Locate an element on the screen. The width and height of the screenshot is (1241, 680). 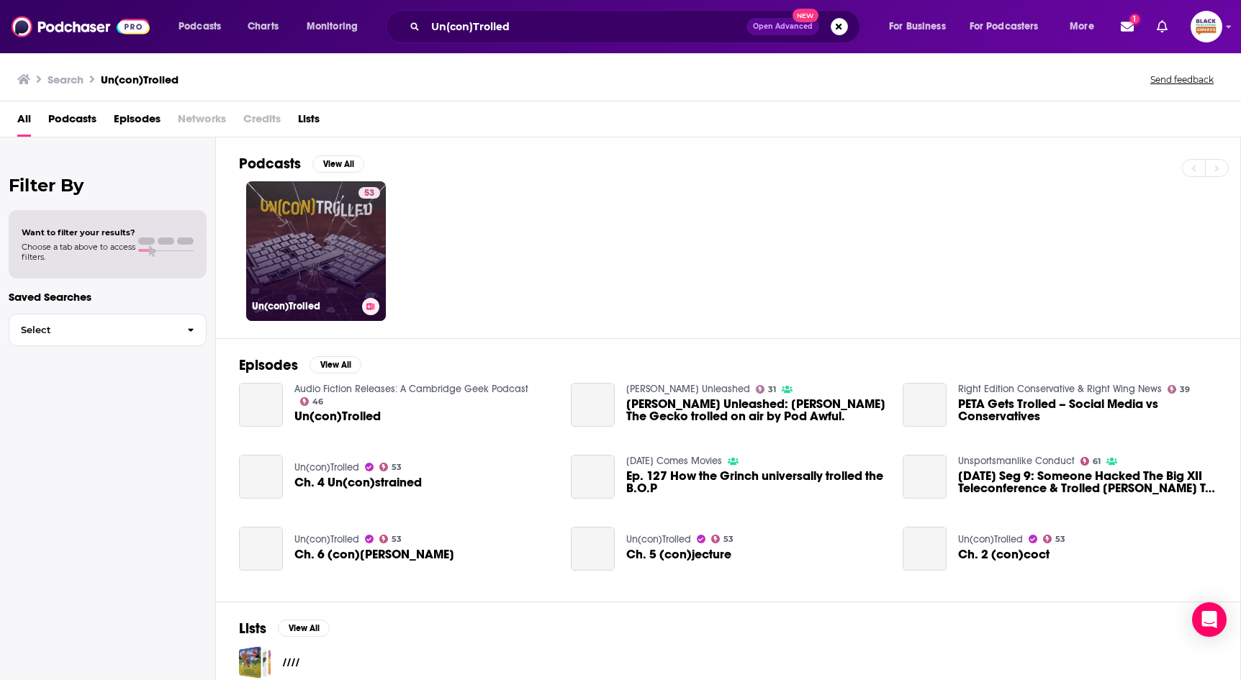
a: 31 is located at coordinates (766, 390).